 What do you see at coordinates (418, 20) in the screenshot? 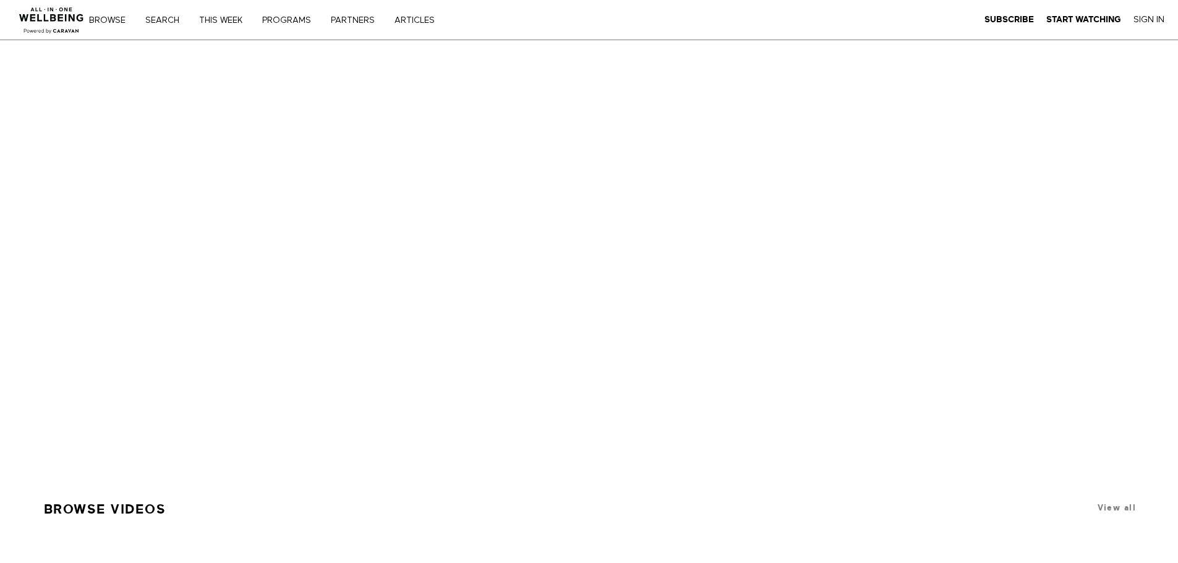
I see `a: ARTICLES` at bounding box center [418, 20].